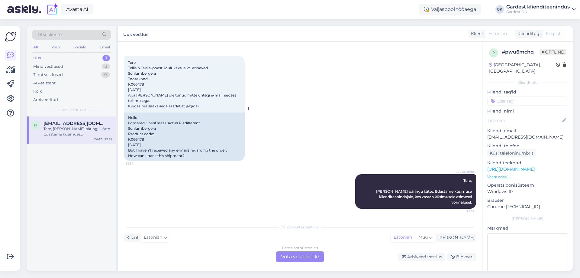 The height and width of the screenshot is (278, 580). Describe the element at coordinates (50, 34) in the screenshot. I see `span: Otsi kliente` at that location.